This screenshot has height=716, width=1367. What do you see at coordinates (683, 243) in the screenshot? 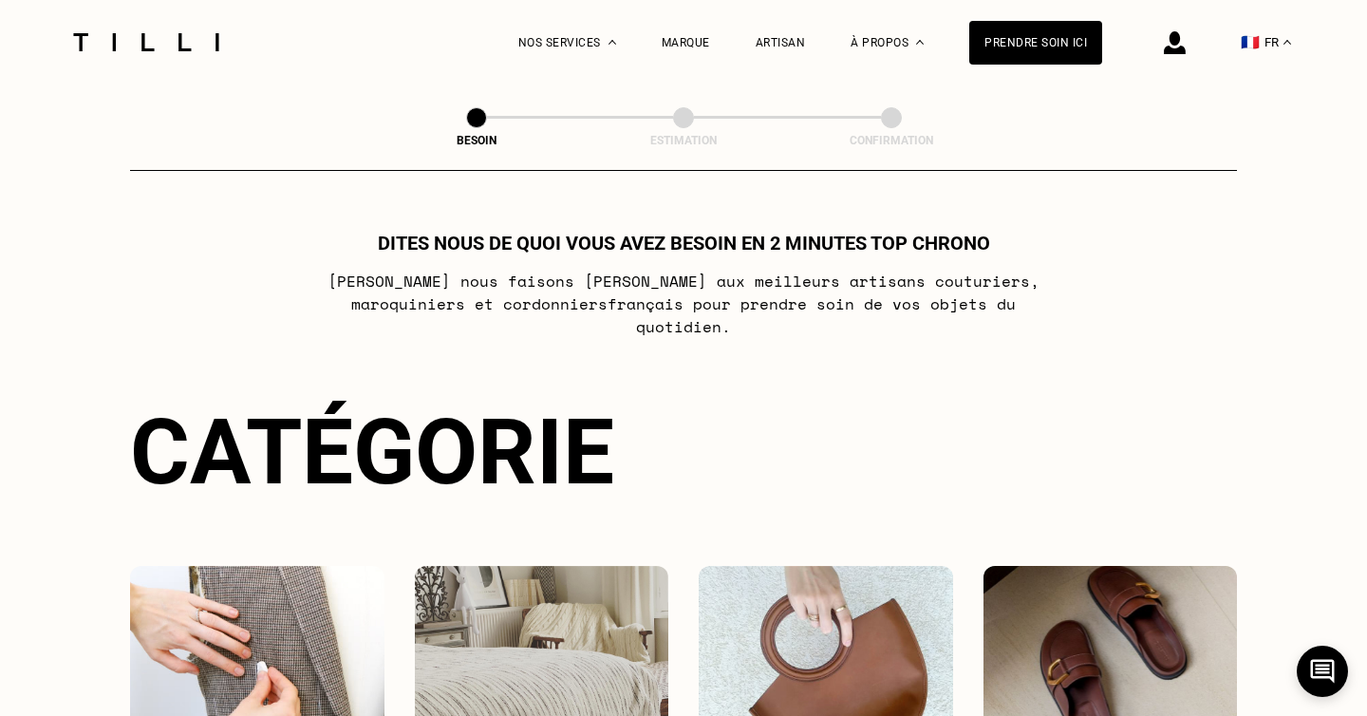
I see `h1: Dites nous de quoi vous avez besoin en 2 minutes top chrono` at bounding box center [683, 243].